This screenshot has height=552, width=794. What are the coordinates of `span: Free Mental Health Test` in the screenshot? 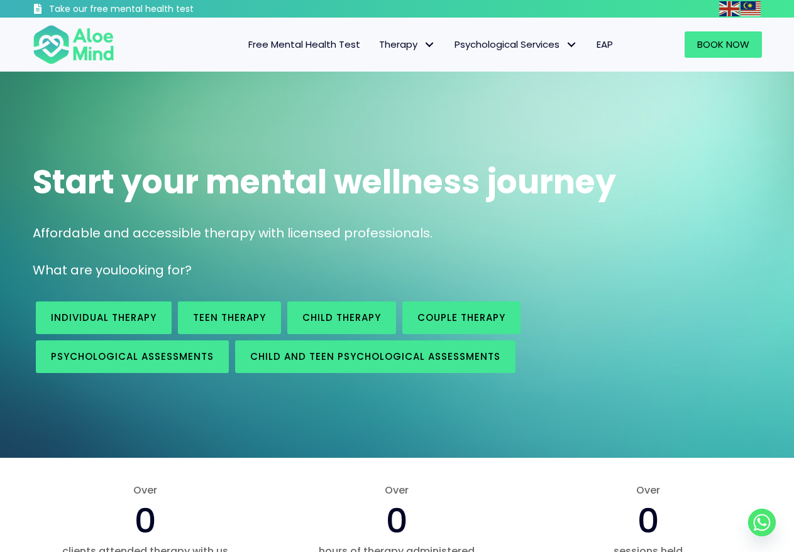 It's located at (304, 44).